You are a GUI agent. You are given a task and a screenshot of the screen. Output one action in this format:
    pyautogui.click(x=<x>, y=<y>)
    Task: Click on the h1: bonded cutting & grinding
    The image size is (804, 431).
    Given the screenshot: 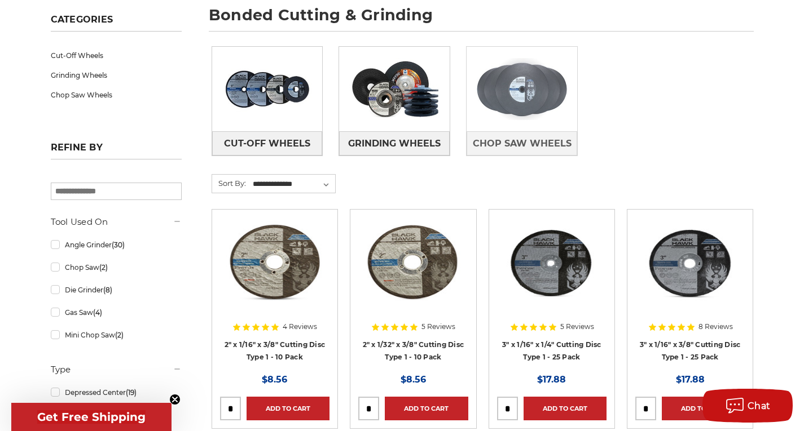 What is the action you would take?
    pyautogui.click(x=481, y=19)
    